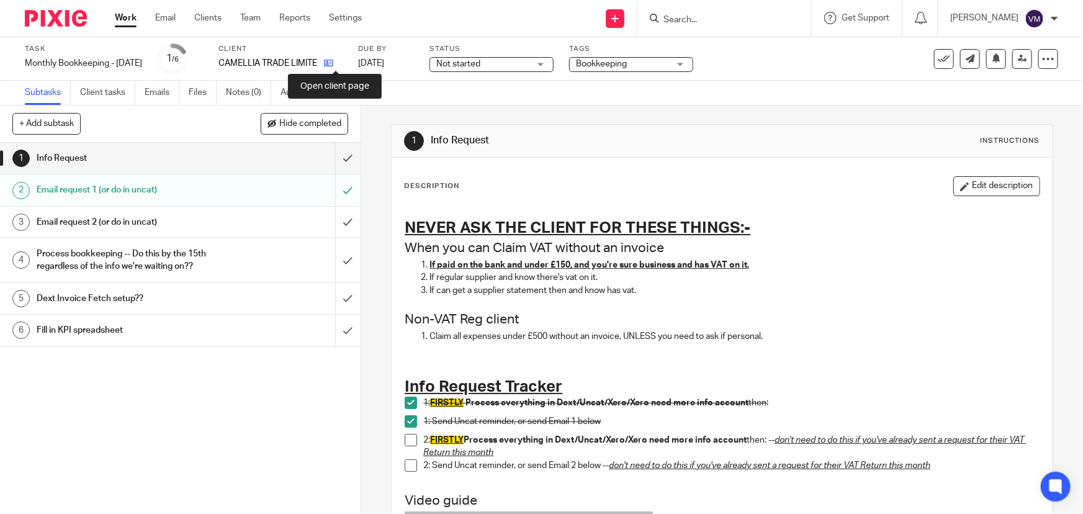 This screenshot has width=1083, height=514. Describe the element at coordinates (107, 92) in the screenshot. I see `a: Client tasks` at that location.